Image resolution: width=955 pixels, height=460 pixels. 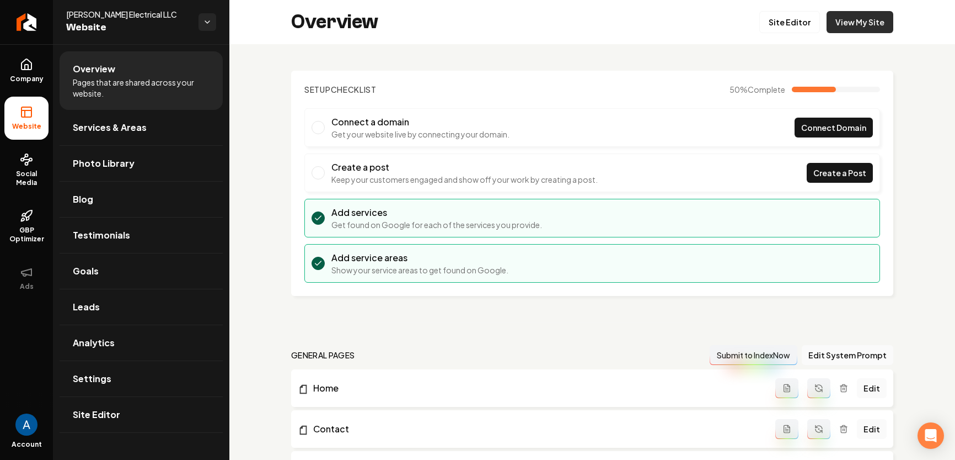 What do you see at coordinates (86, 271) in the screenshot?
I see `span: Goals` at bounding box center [86, 271].